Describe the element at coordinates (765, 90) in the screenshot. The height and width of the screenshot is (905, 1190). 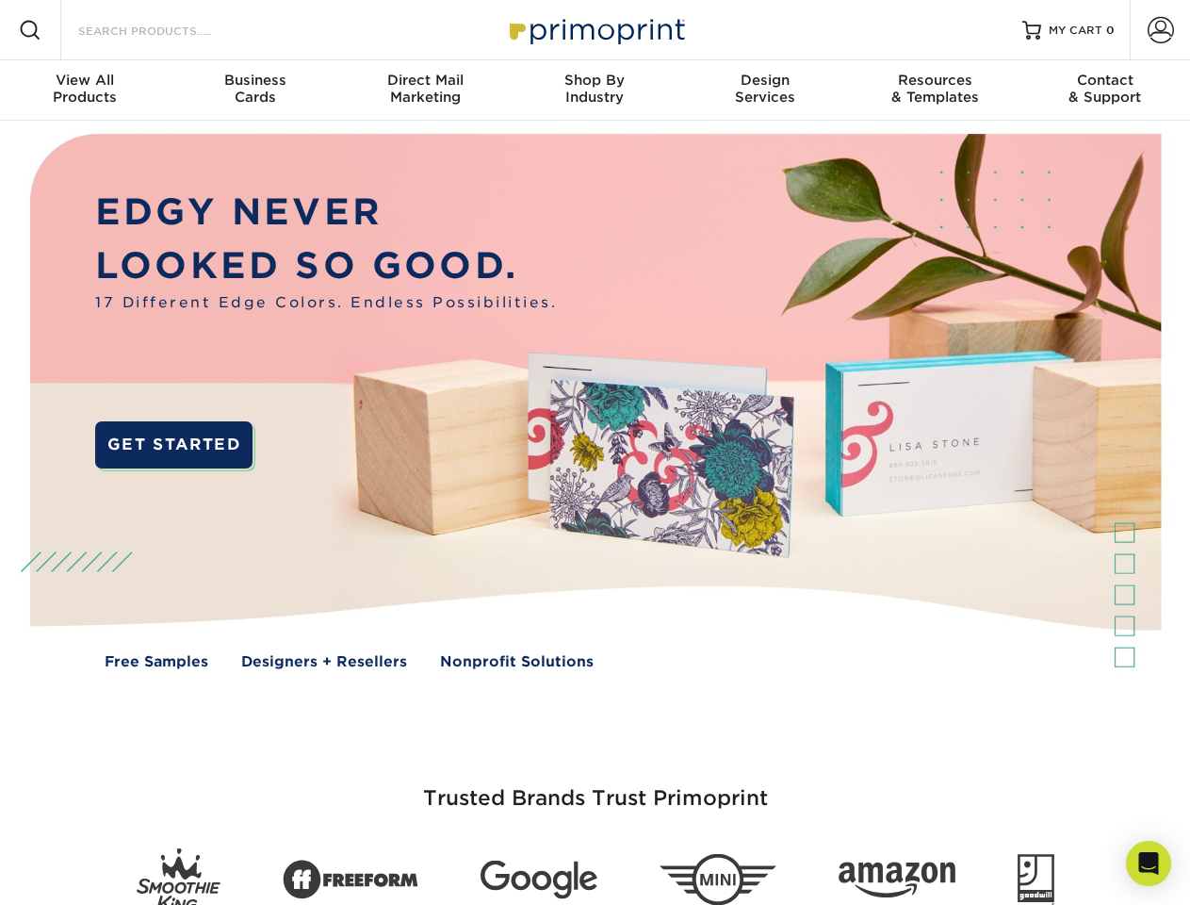
I see `a: DesignServices` at that location.